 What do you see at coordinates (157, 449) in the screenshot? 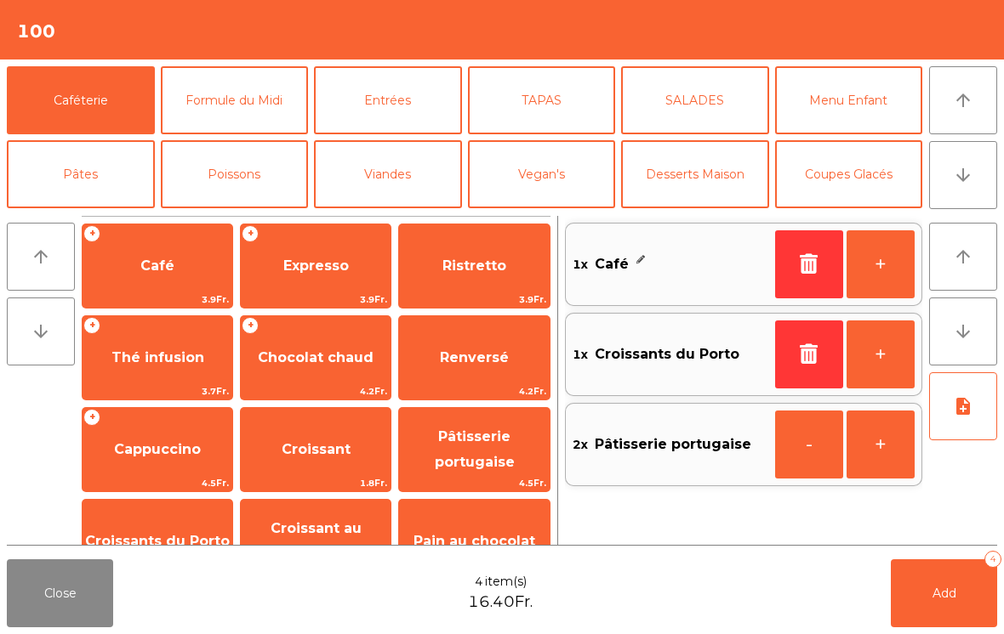
I see `span: Cappuccino` at bounding box center [157, 449].